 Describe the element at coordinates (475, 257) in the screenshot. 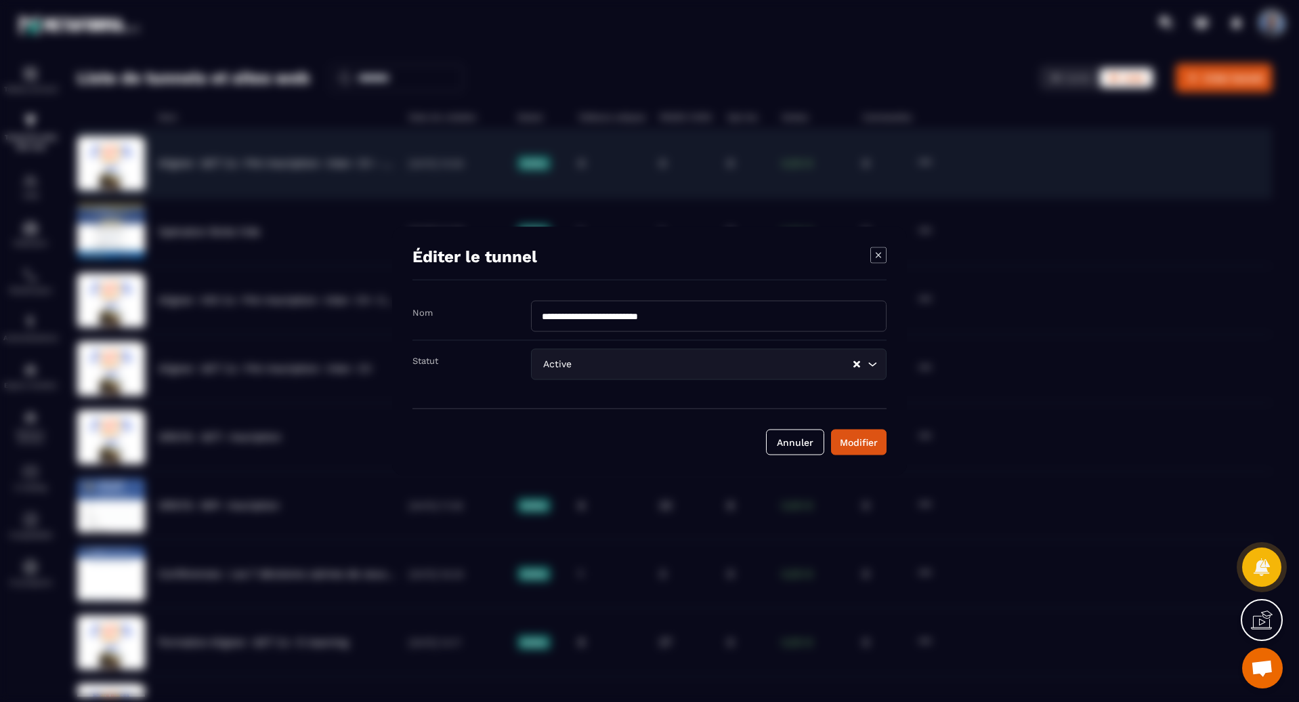

I see `h4: Éditer le tunnel` at that location.